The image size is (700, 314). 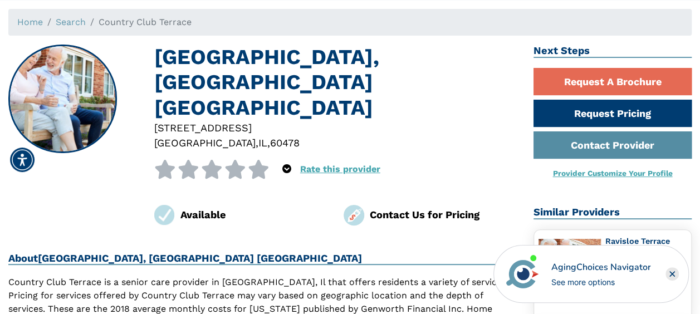 I want to click on img: avatar, so click(x=522, y=274).